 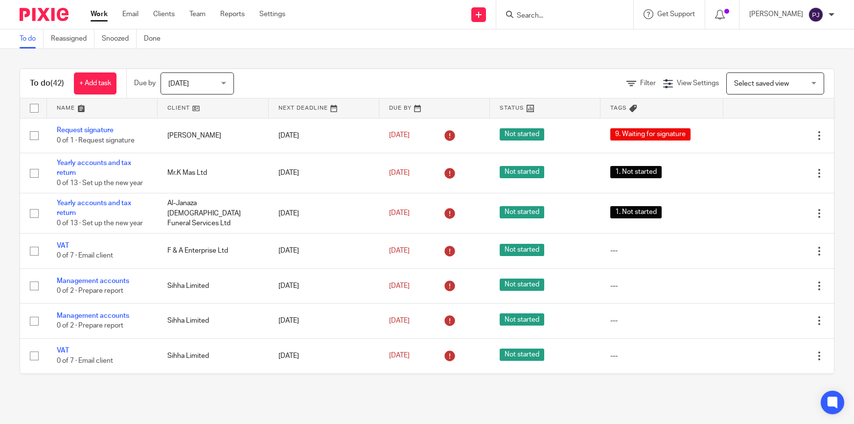 I want to click on span: Select saved view, so click(x=761, y=84).